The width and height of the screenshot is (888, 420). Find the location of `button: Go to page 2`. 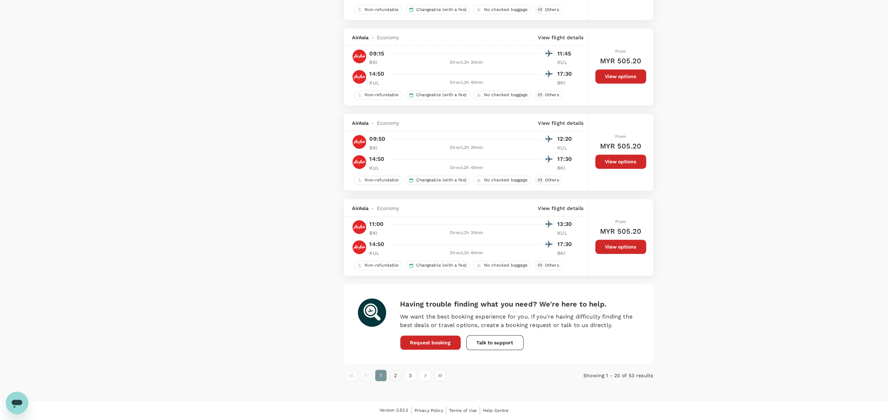

button: Go to page 2 is located at coordinates (396, 375).